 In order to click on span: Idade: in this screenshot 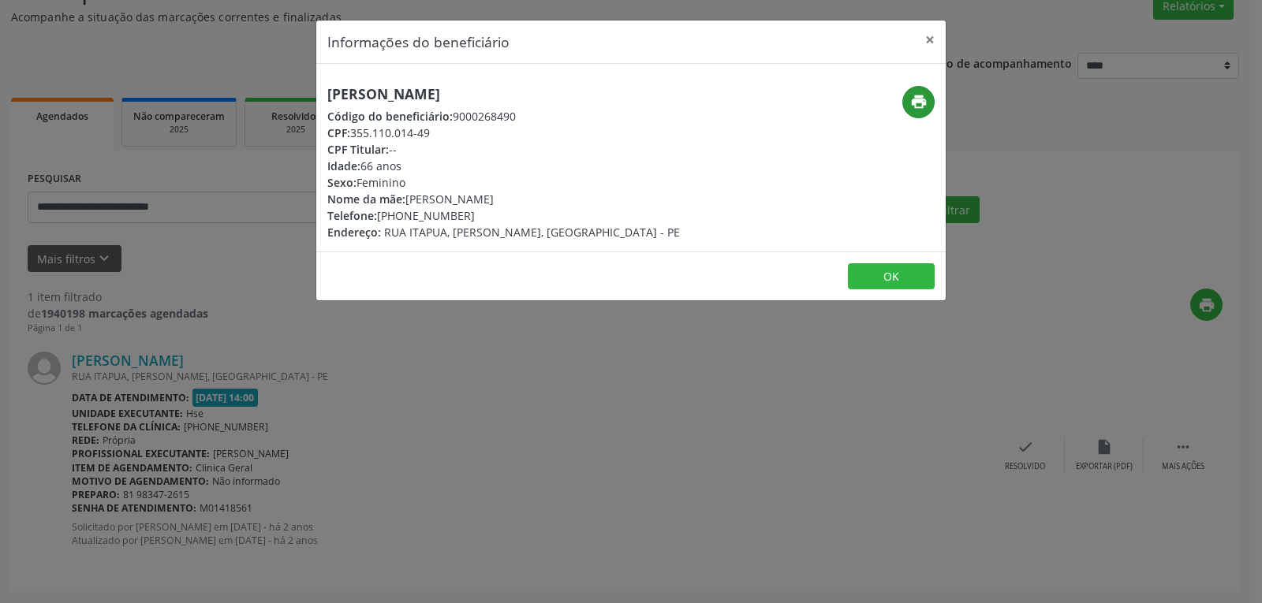, I will do `click(344, 166)`.